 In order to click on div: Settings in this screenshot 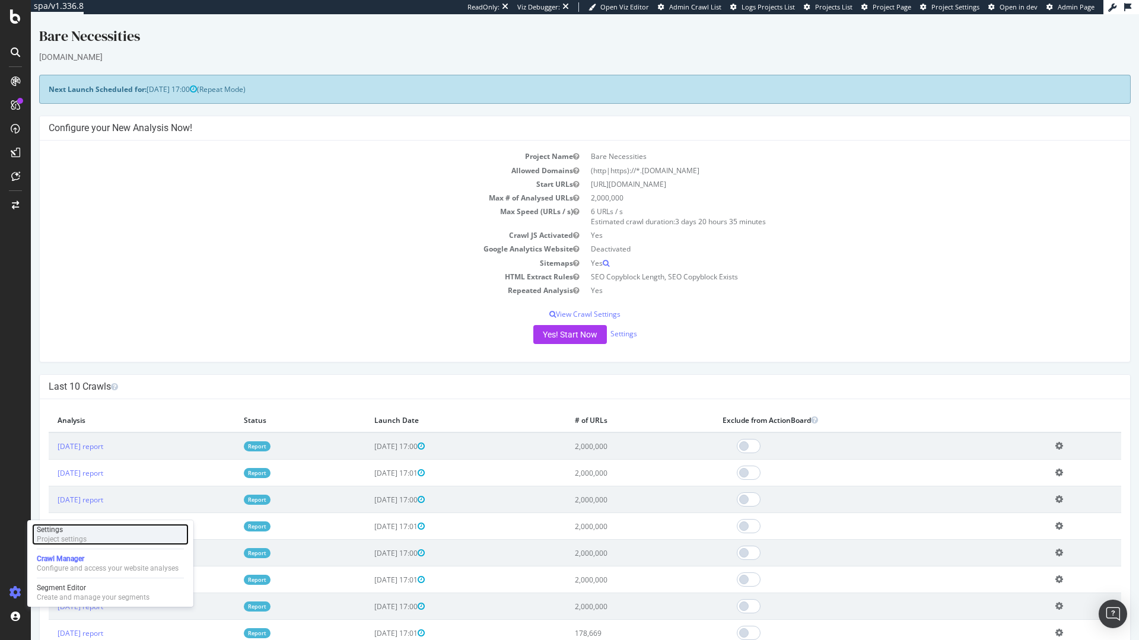, I will do `click(62, 530)`.